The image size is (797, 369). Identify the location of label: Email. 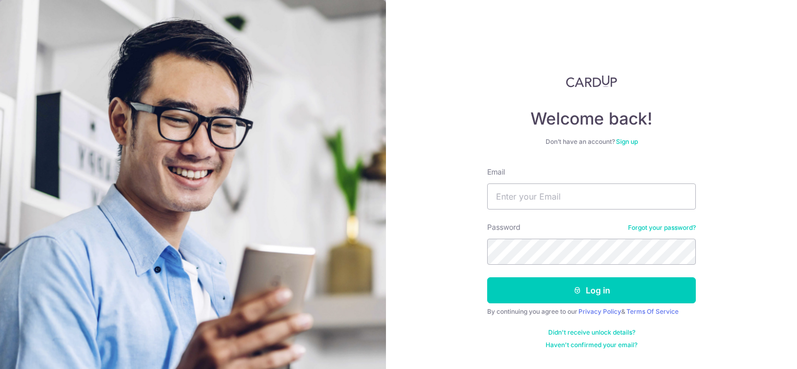
(496, 172).